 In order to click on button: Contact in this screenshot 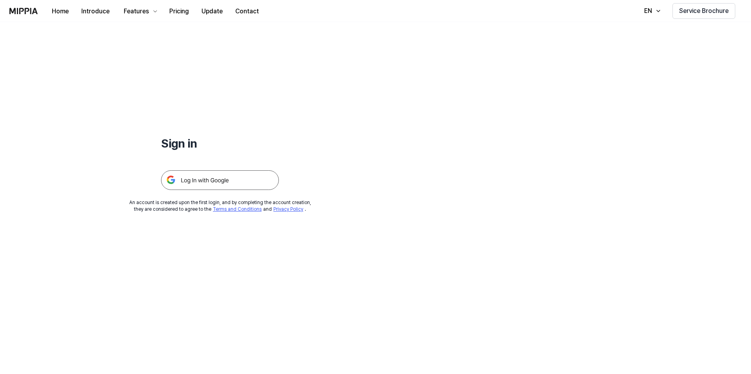, I will do `click(247, 11)`.